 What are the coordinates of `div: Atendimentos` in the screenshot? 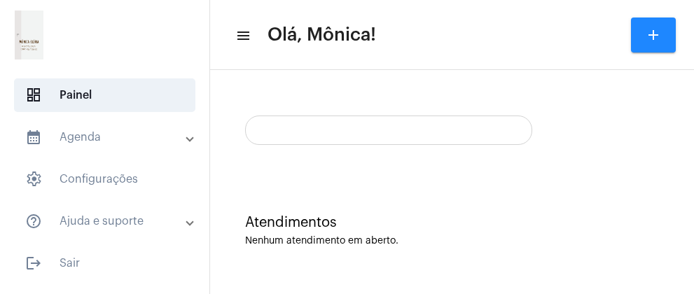 It's located at (452, 223).